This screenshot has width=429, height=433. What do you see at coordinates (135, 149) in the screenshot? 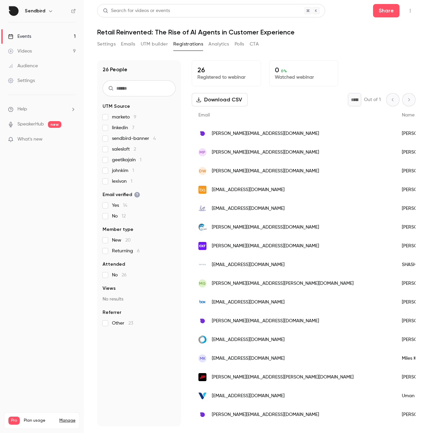
I see `span: 2` at bounding box center [135, 149].